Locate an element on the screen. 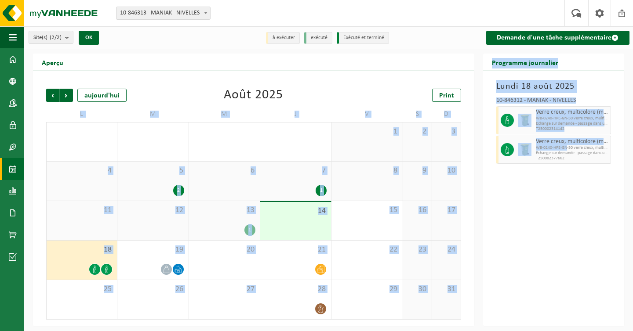 This screenshot has height=331, width=633. span: 29 is located at coordinates (367, 290).